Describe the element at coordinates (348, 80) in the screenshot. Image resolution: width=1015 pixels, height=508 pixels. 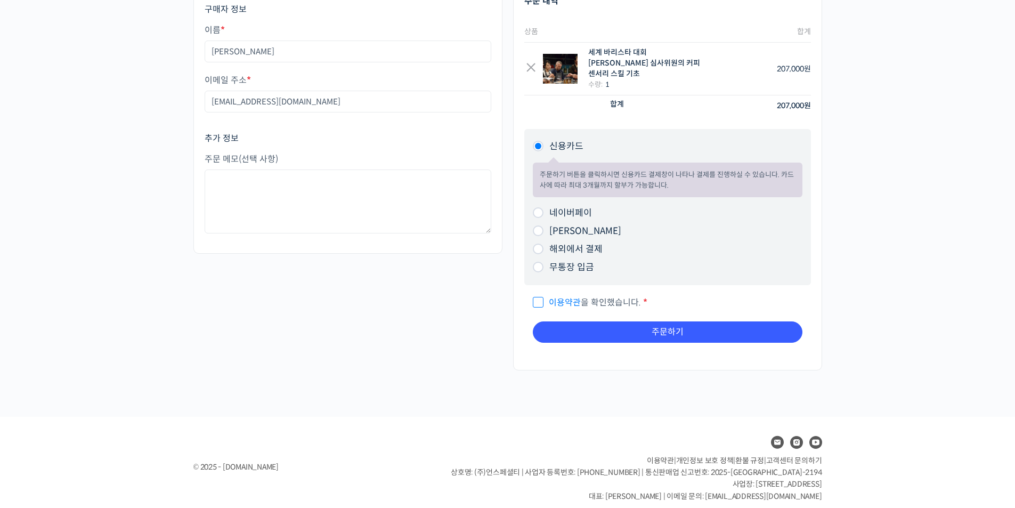
I see `label: 이메일 주소` at that location.